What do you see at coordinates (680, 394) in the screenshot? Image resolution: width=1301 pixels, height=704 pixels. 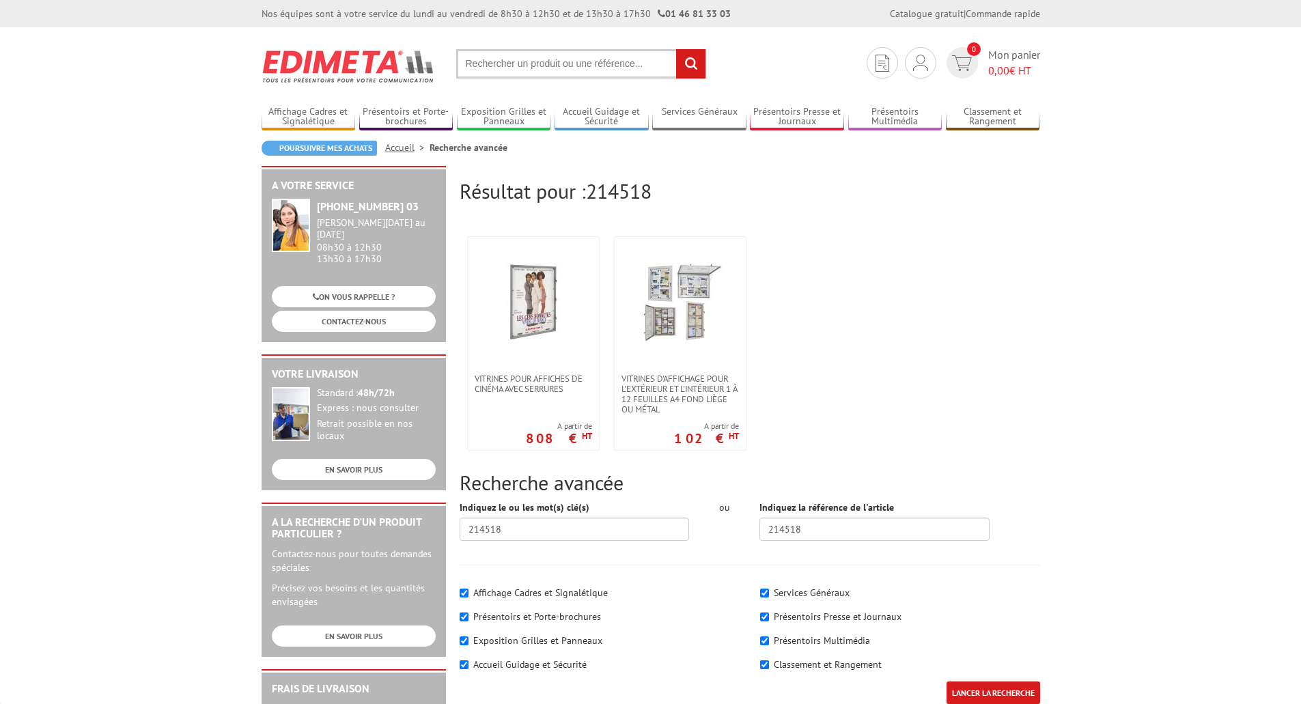 I see `a: Vitrines d'affichage pour l'extérieur et l'intérieur 1 à 12 feuilles A4 fond liège ou métal` at bounding box center [680, 394].